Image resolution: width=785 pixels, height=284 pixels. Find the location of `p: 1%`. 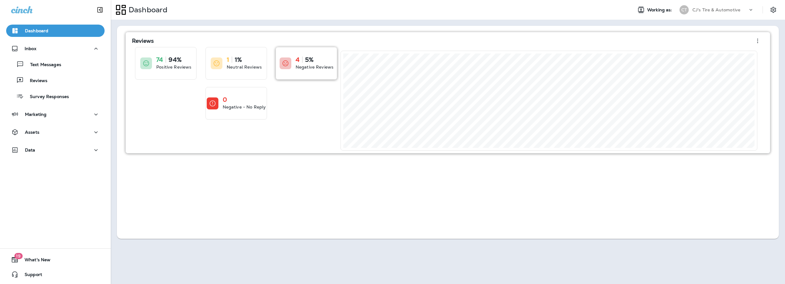

p: 1% is located at coordinates (238, 60).